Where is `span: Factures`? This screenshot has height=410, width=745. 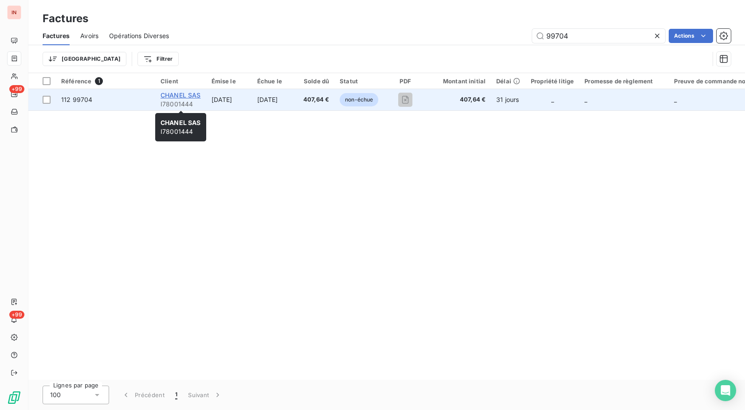 span: Factures is located at coordinates (56, 36).